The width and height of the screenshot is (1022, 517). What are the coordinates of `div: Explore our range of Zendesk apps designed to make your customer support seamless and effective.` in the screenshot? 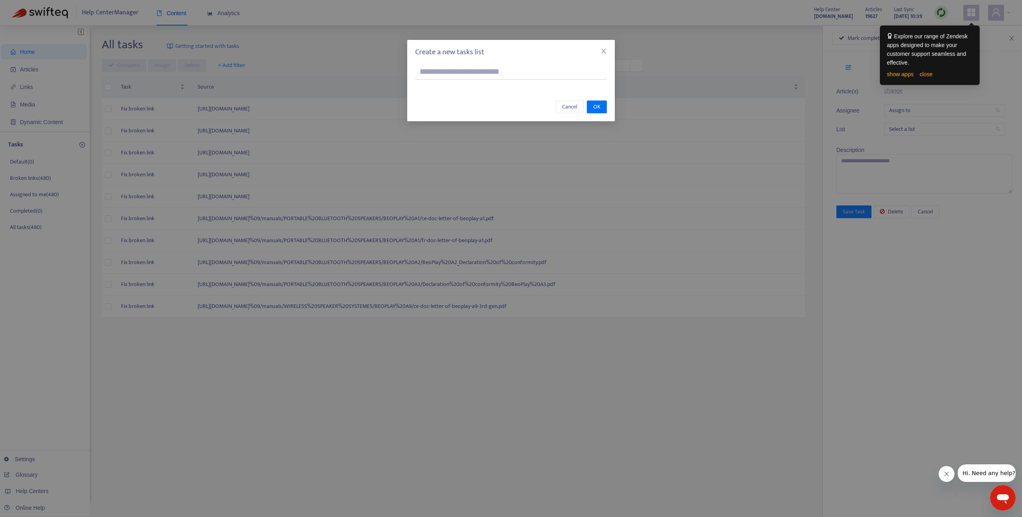 It's located at (930, 49).